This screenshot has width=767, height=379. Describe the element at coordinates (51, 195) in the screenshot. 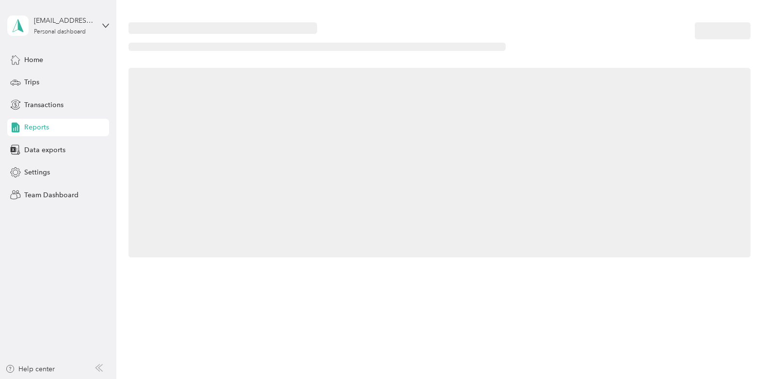

I see `span: Team Dashboard` at that location.